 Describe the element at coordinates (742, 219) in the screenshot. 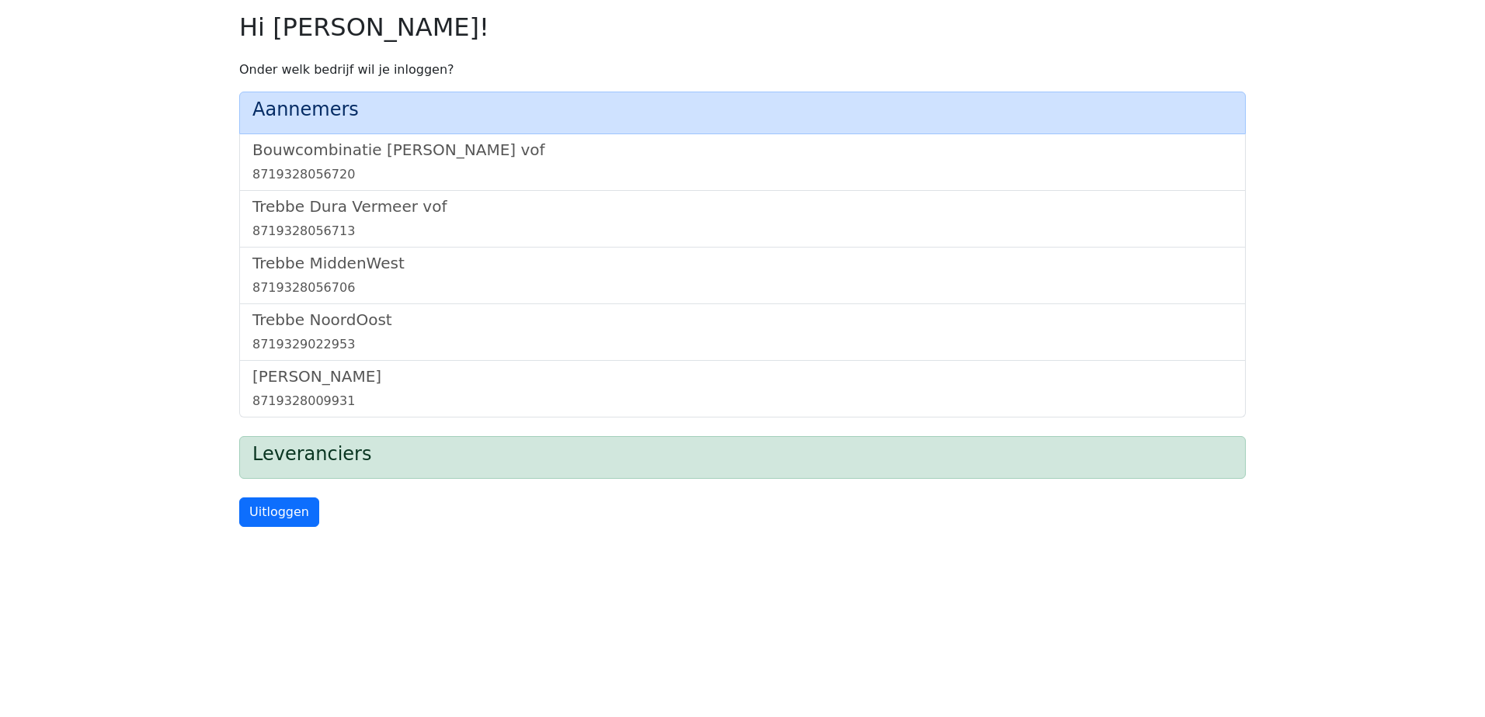

I see `a: Trebbe Dura Vermeer vof8719328056713` at that location.